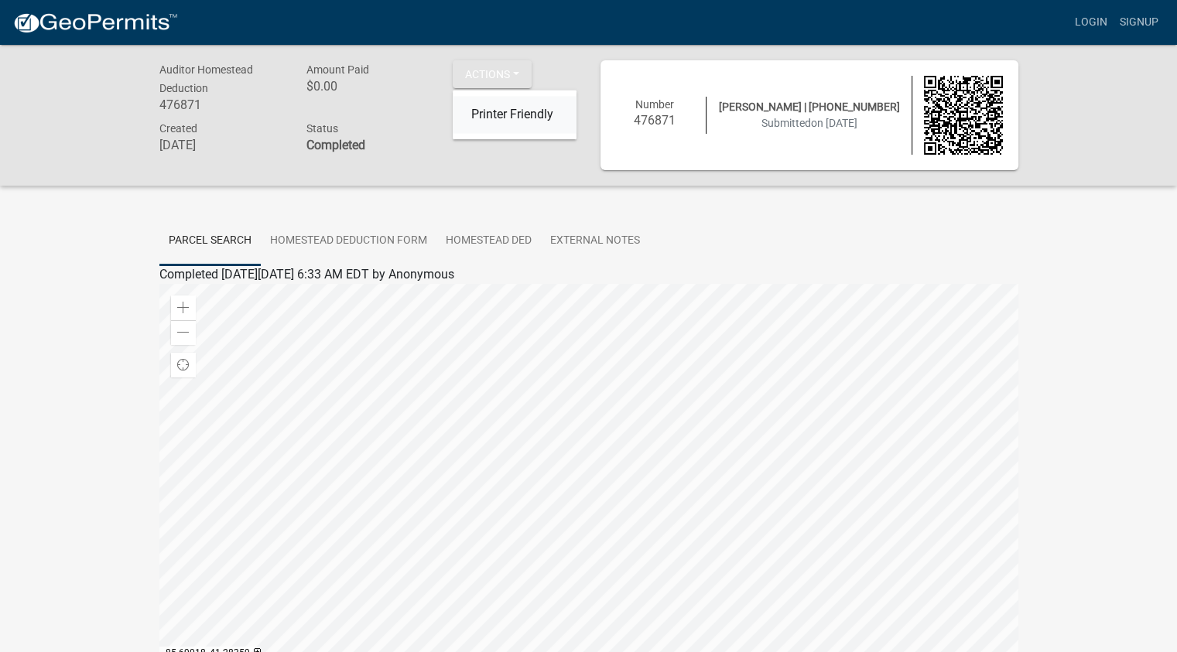 The width and height of the screenshot is (1177, 652). What do you see at coordinates (348, 241) in the screenshot?
I see `a: Homestead Deduction Form` at bounding box center [348, 241].